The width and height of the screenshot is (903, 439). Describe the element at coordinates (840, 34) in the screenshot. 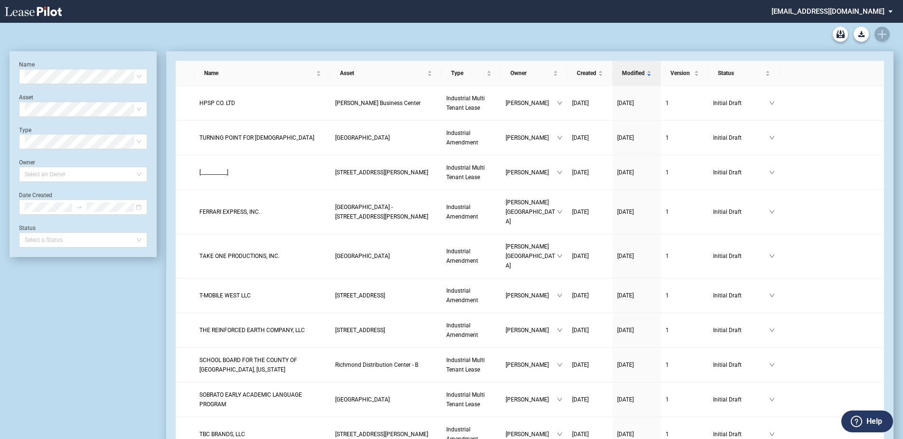

I see `a: Archive` at that location.